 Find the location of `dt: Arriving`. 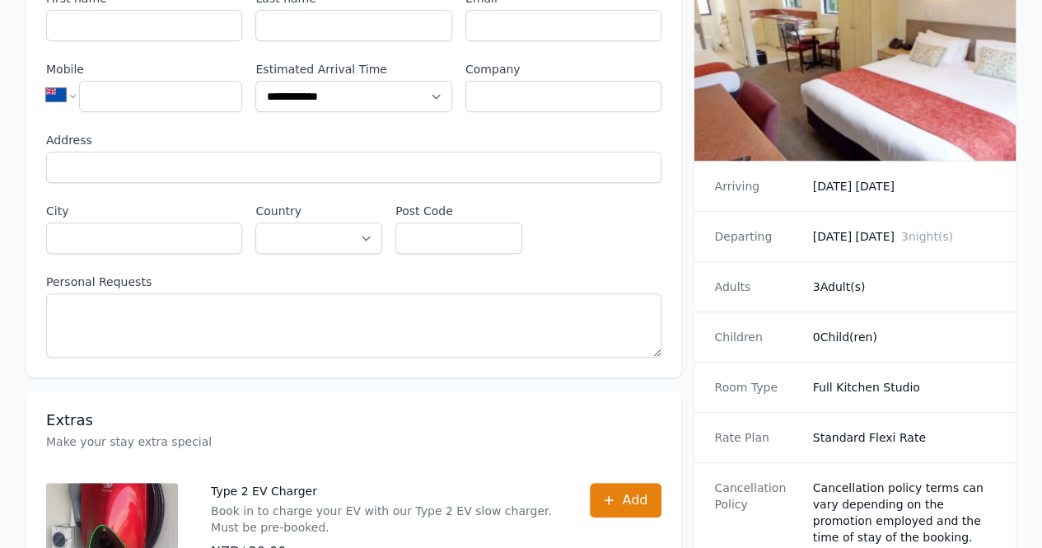

dt: Arriving is located at coordinates (756, 186).